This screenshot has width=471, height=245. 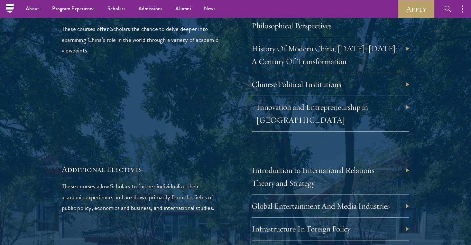 What do you see at coordinates (313, 176) in the screenshot?
I see `a: Introduction to International Relations Theory and Strategy` at bounding box center [313, 176].